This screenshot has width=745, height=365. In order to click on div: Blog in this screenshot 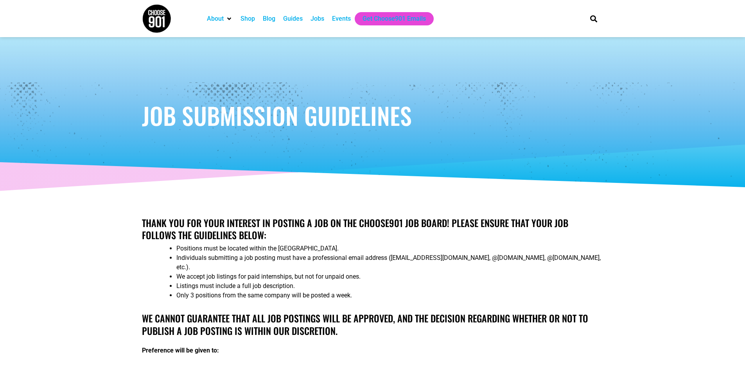, I will do `click(269, 19)`.